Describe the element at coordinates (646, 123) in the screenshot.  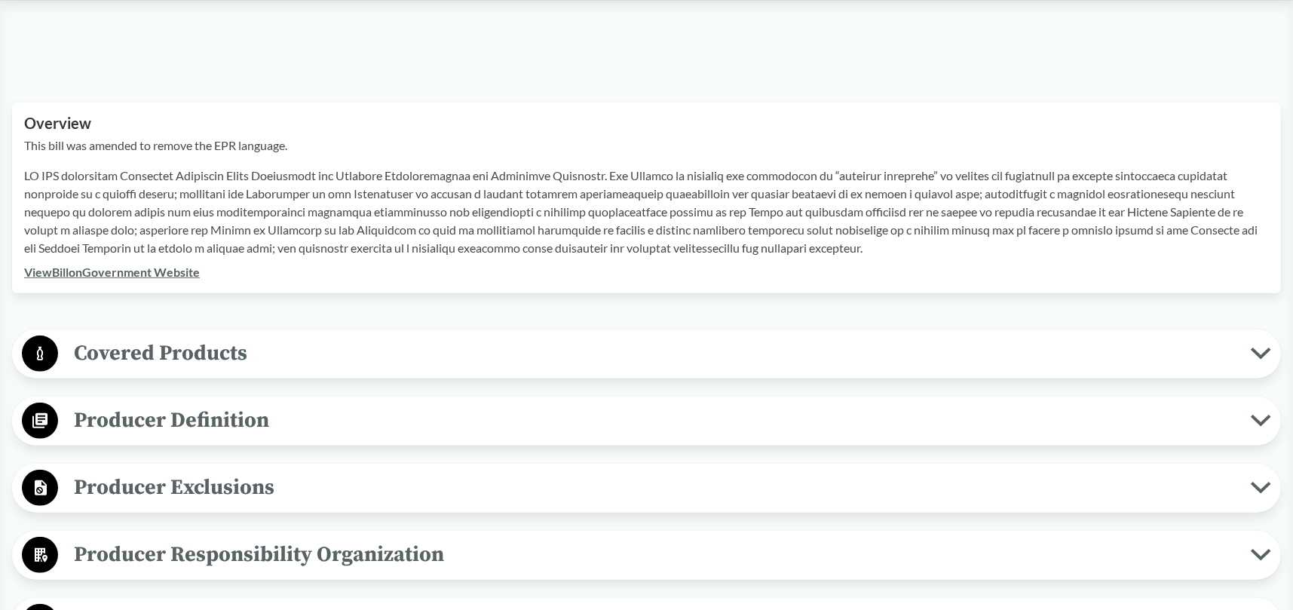
I see `h2: Overview` at that location.